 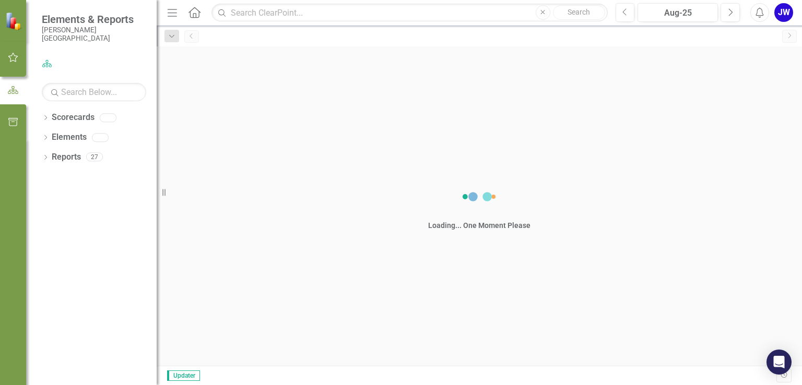 What do you see at coordinates (183, 376) in the screenshot?
I see `span: Updater` at bounding box center [183, 376].